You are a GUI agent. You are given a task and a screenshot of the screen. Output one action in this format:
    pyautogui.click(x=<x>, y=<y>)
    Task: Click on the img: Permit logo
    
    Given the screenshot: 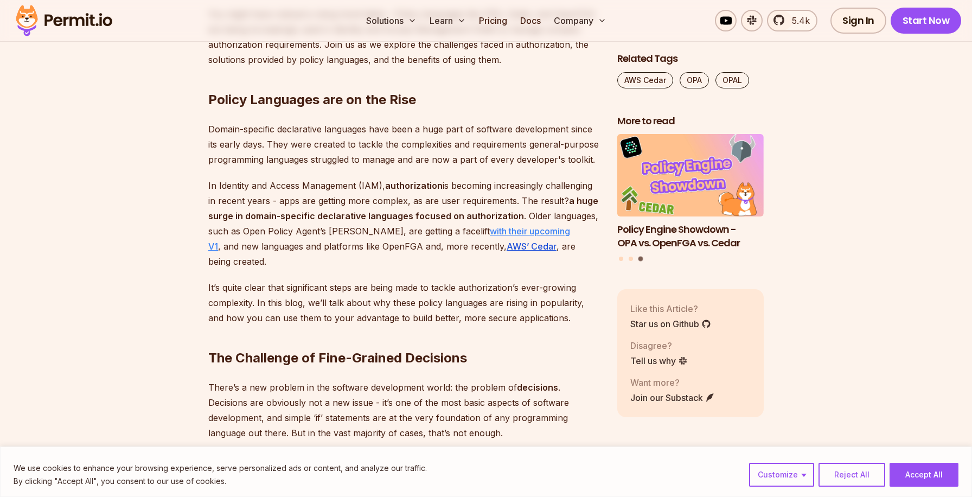 What is the action you would take?
    pyautogui.click(x=64, y=21)
    